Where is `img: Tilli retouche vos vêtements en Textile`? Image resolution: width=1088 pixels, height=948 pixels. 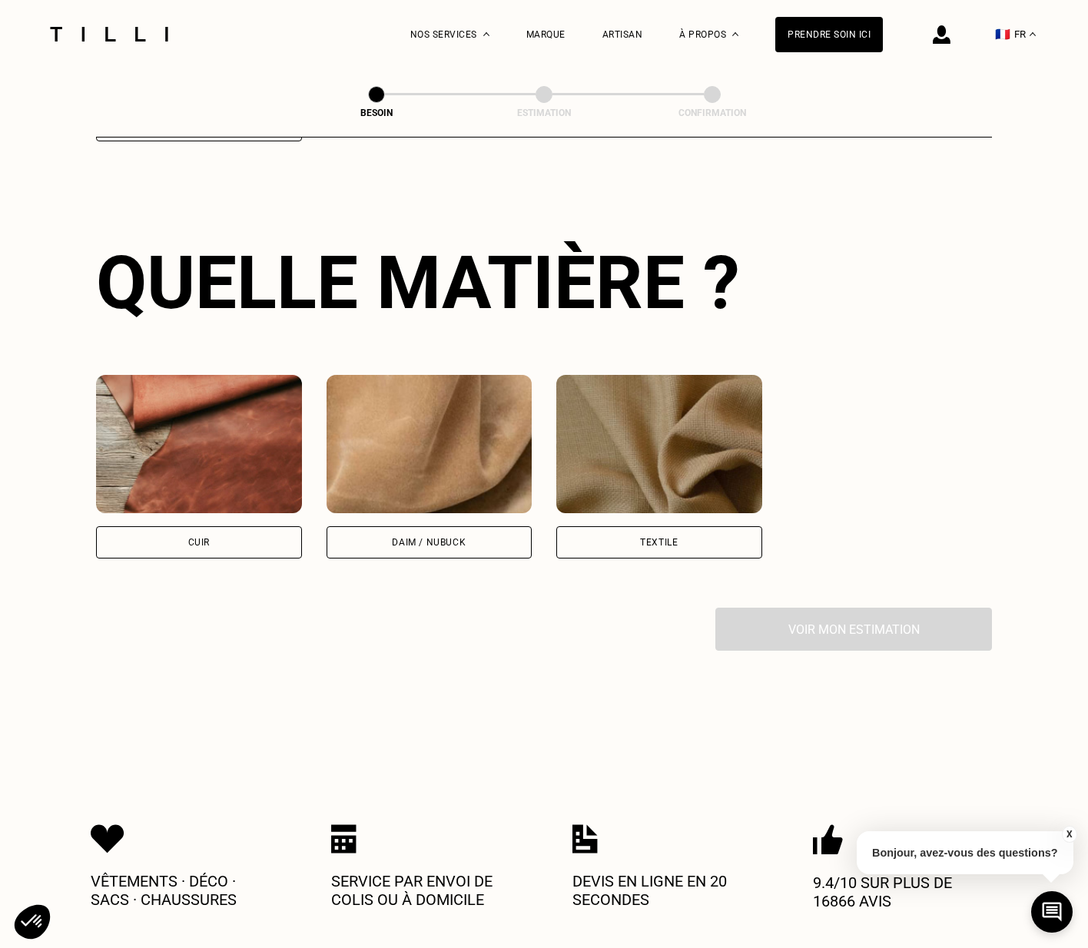 img: Tilli retouche vos vêtements en Textile is located at coordinates (659, 444).